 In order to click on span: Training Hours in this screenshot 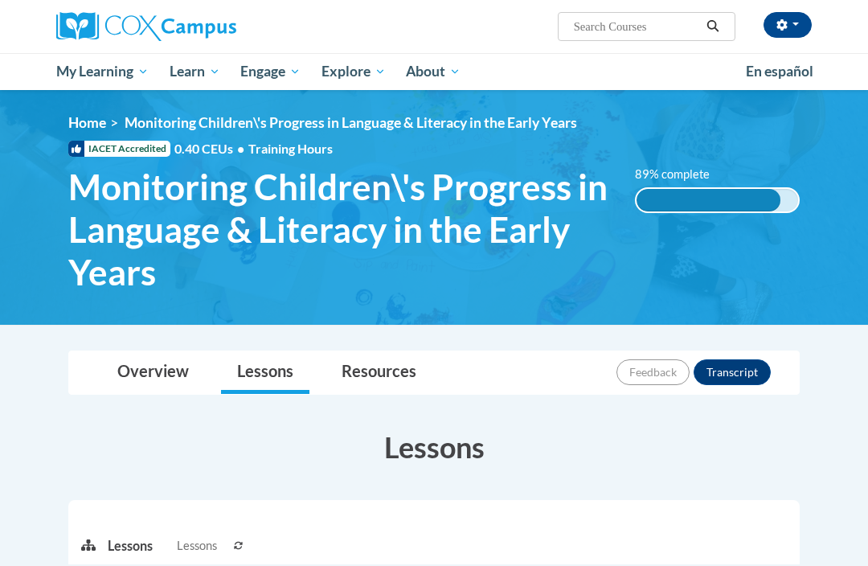, I will do `click(290, 148)`.